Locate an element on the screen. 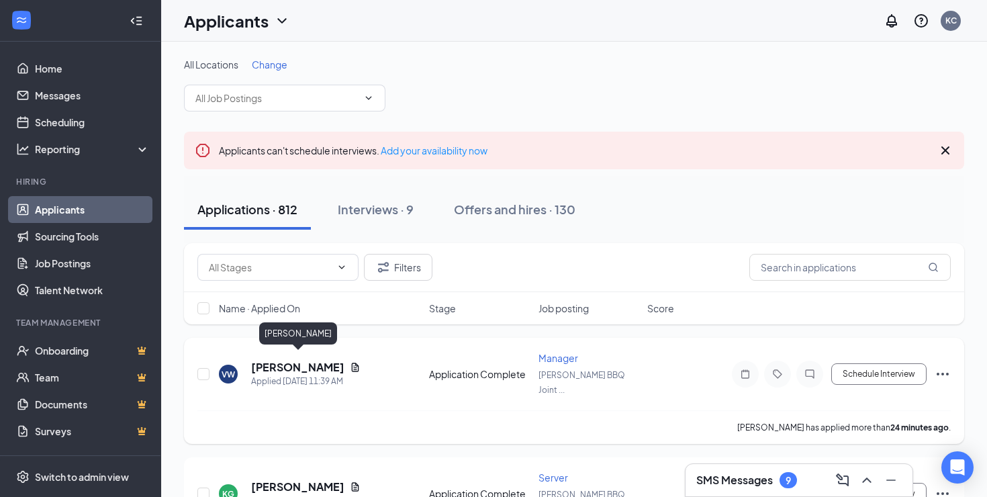 The image size is (987, 497). a: SurveysCrown is located at coordinates (92, 431).